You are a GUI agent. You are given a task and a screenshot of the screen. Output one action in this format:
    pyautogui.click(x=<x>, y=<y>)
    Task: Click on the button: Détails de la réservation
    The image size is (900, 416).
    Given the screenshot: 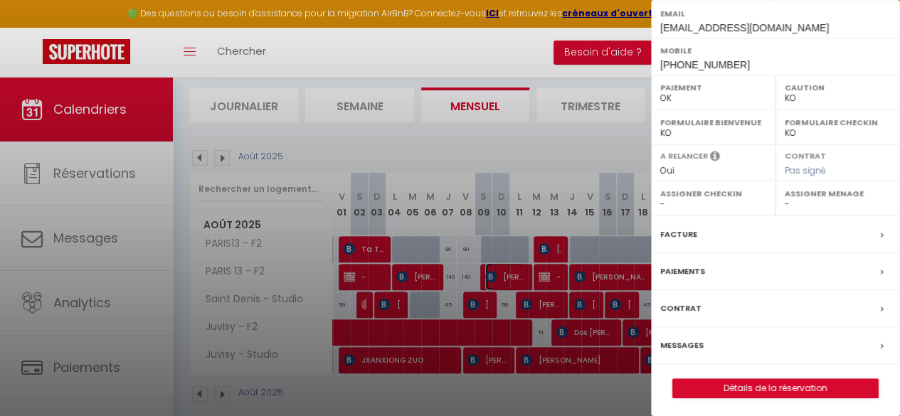 What is the action you would take?
    pyautogui.click(x=776, y=389)
    